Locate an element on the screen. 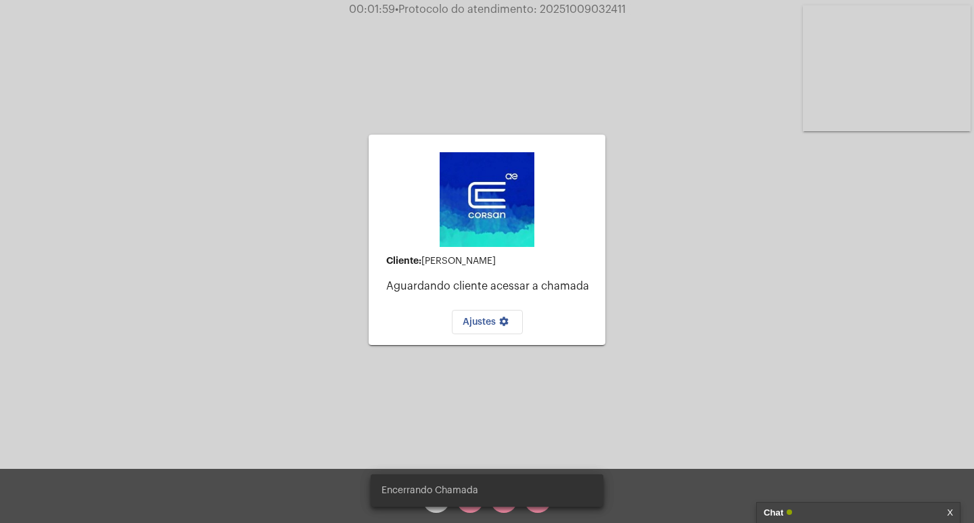  span: Online is located at coordinates (789, 512).